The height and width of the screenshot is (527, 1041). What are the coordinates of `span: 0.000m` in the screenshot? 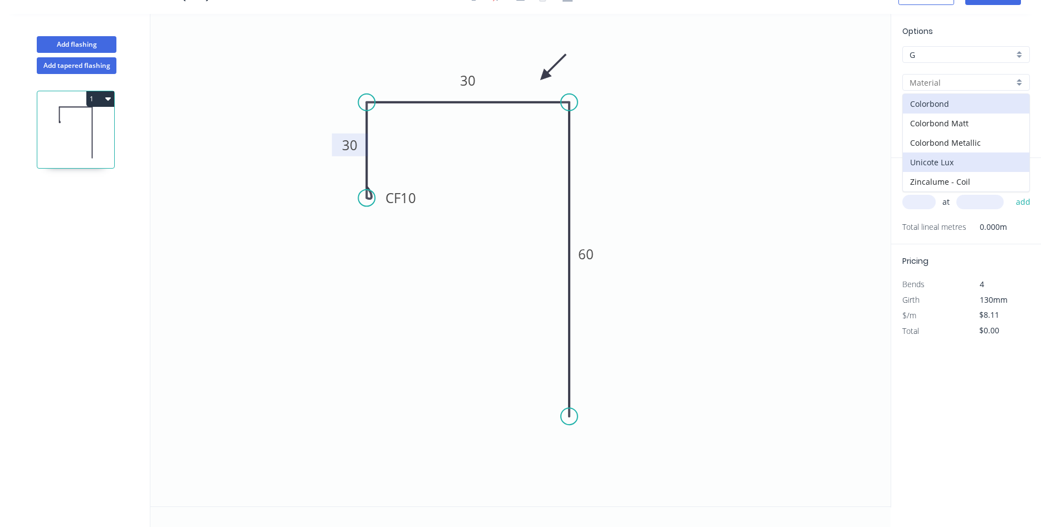 It's located at (986, 227).